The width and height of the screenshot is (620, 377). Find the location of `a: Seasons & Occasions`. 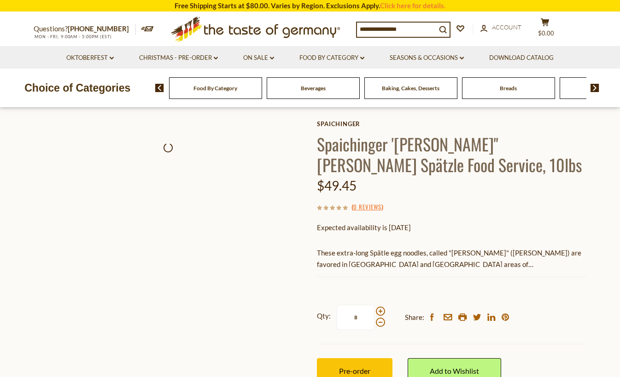

a: Seasons & Occasions is located at coordinates (427, 58).